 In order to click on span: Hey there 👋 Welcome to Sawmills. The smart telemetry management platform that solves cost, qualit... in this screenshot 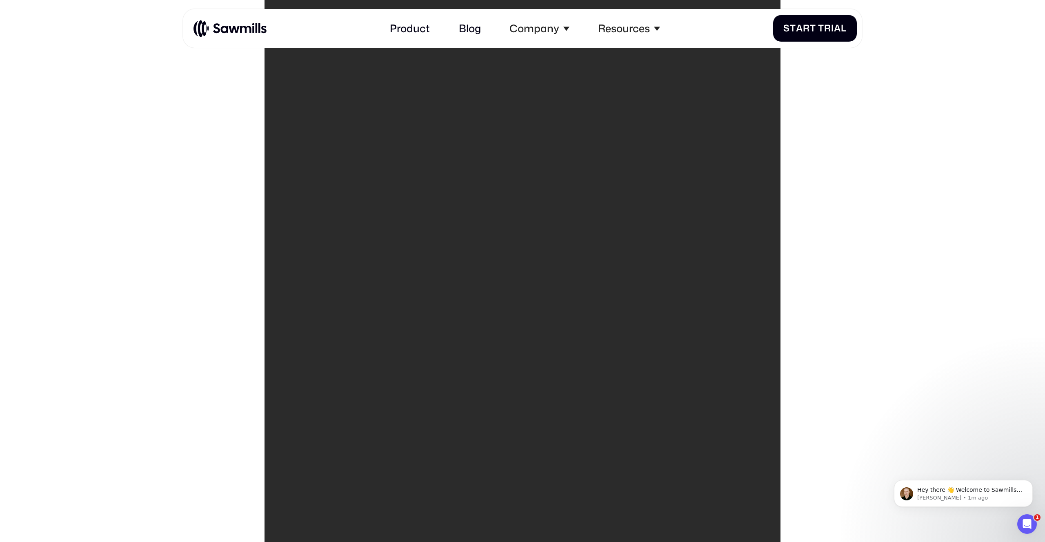, I will do `click(88, 47)`.